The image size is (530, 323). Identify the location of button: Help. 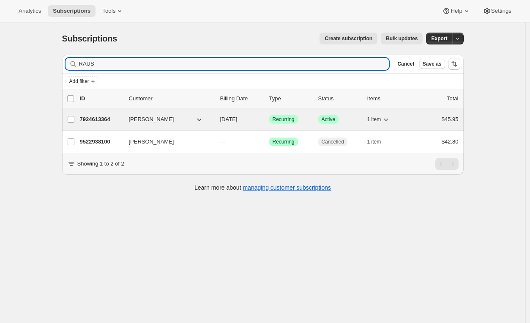
(456, 11).